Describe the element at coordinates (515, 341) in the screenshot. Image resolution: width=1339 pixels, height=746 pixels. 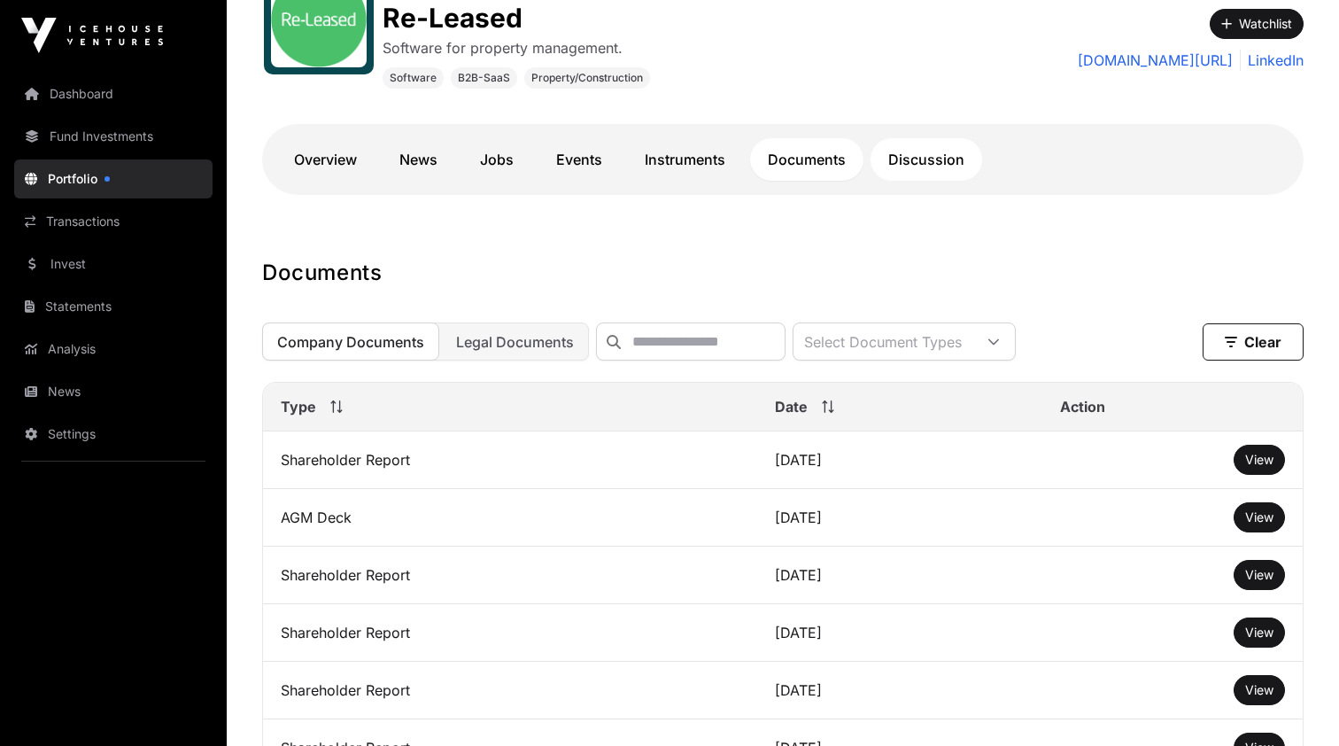
I see `button: Legal Documents` at that location.